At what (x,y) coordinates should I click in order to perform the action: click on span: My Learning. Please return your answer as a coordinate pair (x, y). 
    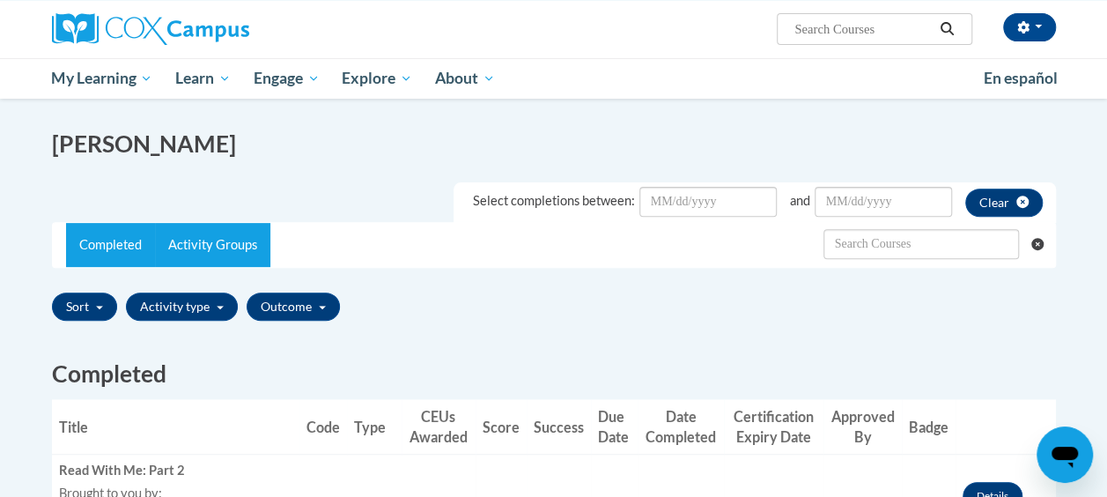
    Looking at the image, I should click on (101, 78).